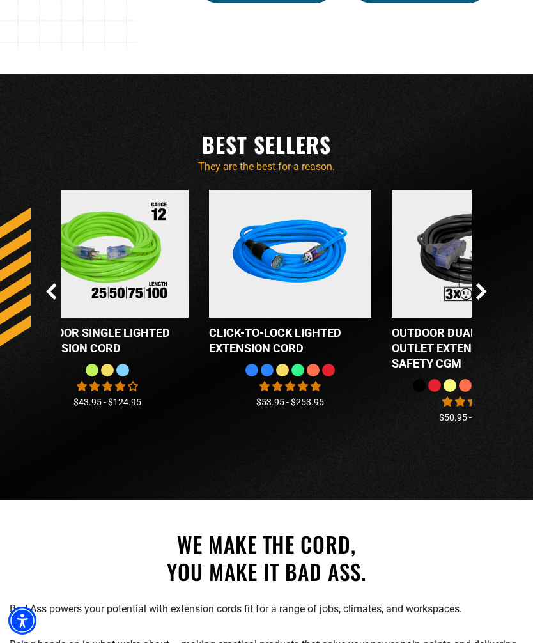 The image size is (533, 643). Describe the element at coordinates (266, 619) in the screenshot. I see `li: Bad Ass powers your potential with extension cords fit for a range of jobs, climates, and workspa...` at that location.